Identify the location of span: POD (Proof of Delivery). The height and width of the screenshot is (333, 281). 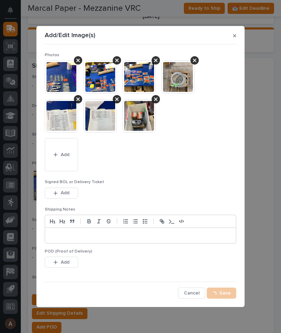
(68, 252).